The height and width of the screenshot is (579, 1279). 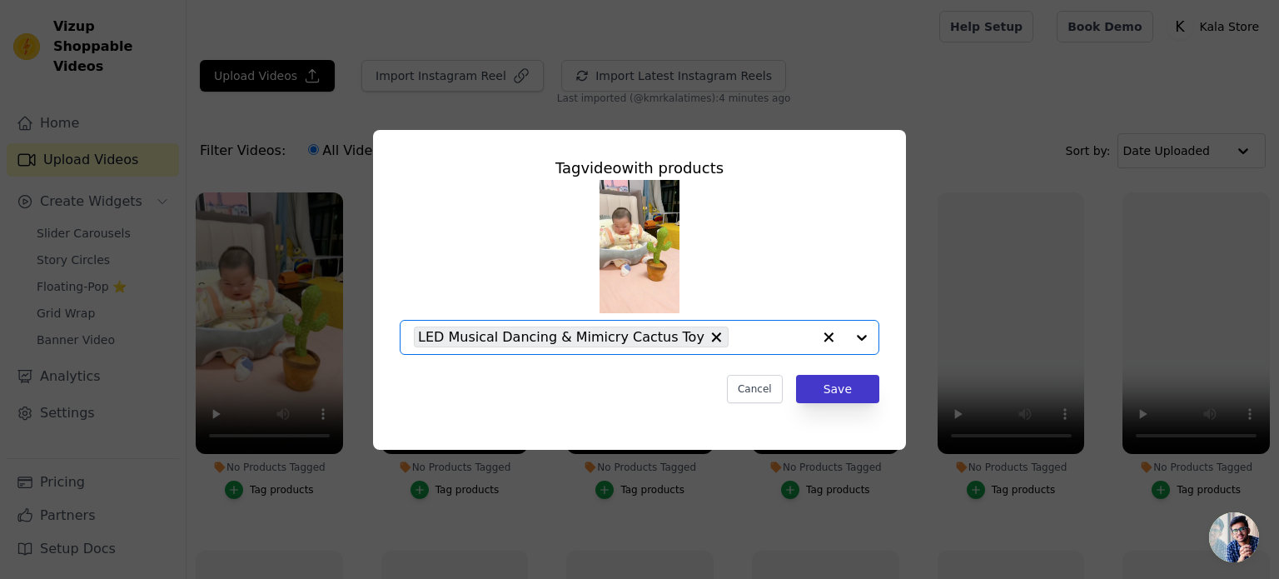 What do you see at coordinates (1234, 537) in the screenshot?
I see `a: Open chat` at bounding box center [1234, 537].